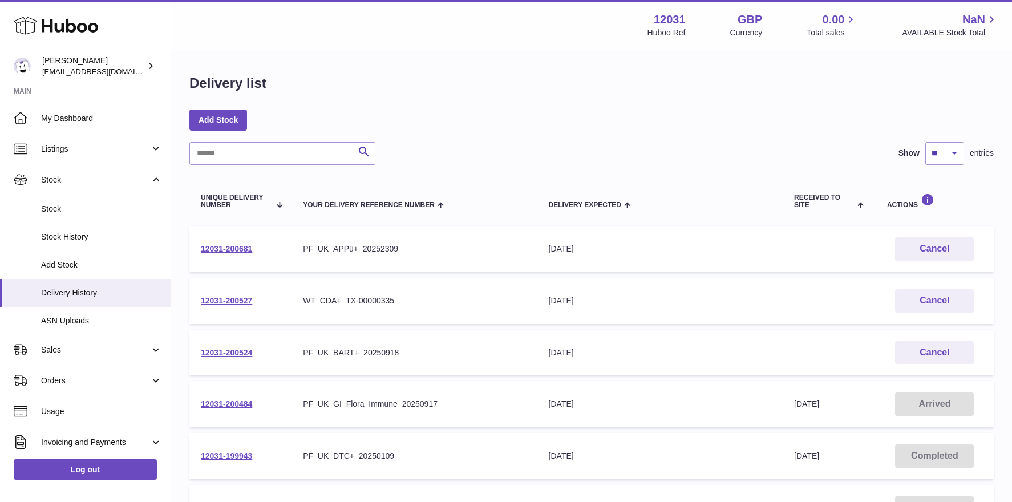 The image size is (1012, 502). What do you see at coordinates (102, 118) in the screenshot?
I see `span: My Dashboard` at bounding box center [102, 118].